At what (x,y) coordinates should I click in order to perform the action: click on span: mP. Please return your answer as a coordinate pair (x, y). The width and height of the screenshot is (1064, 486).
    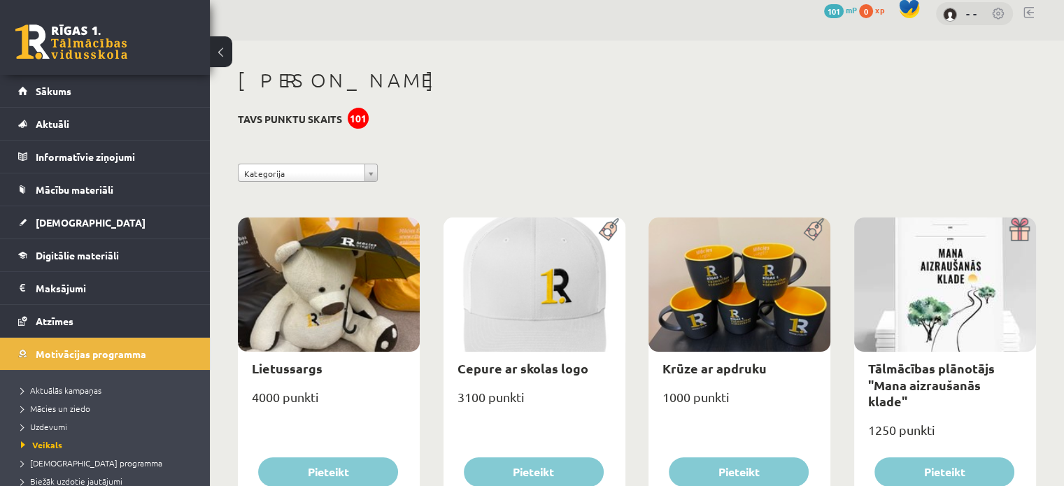
    Looking at the image, I should click on (851, 10).